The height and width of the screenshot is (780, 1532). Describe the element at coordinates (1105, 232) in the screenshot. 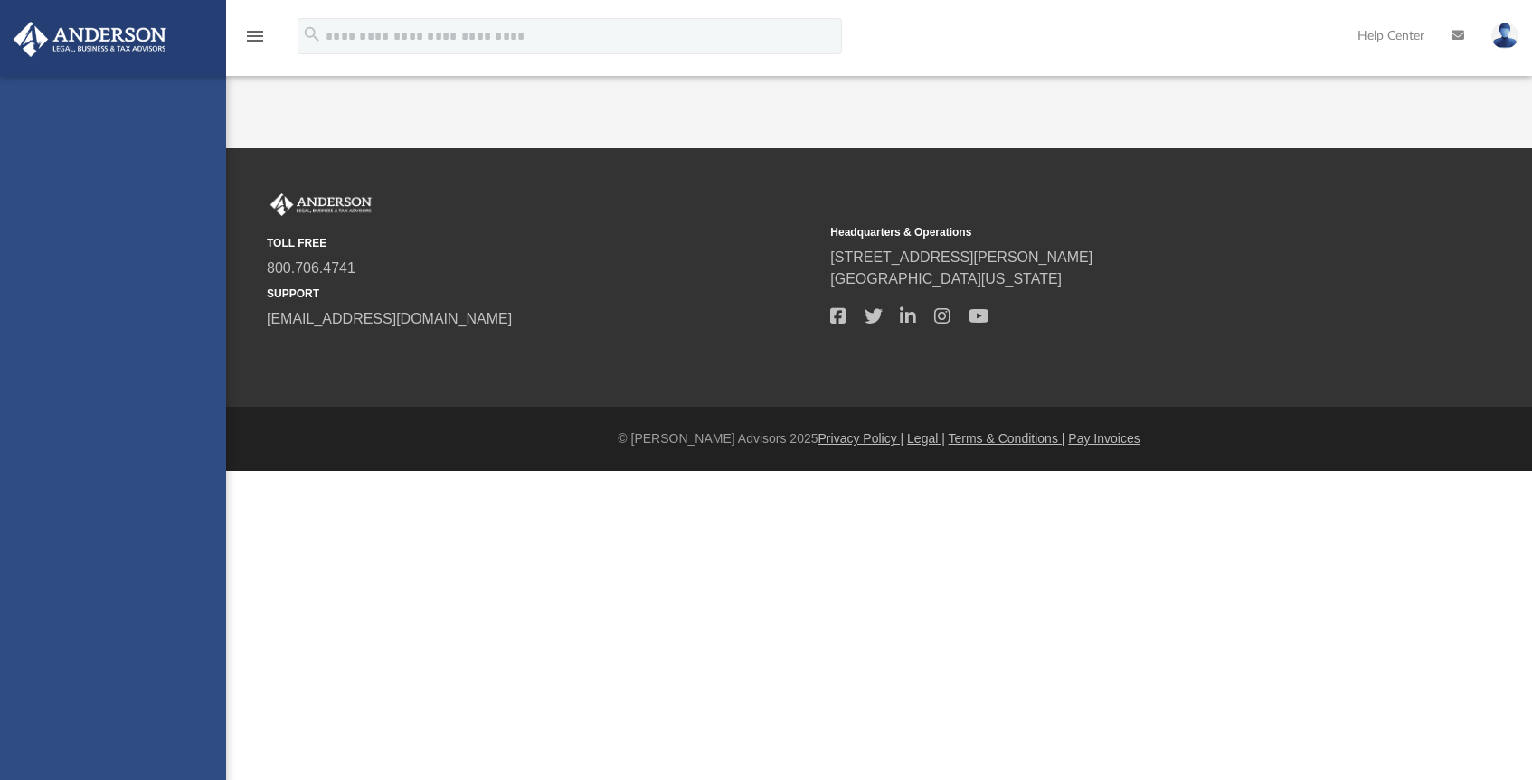

I see `small: Headquarters & Operations` at that location.